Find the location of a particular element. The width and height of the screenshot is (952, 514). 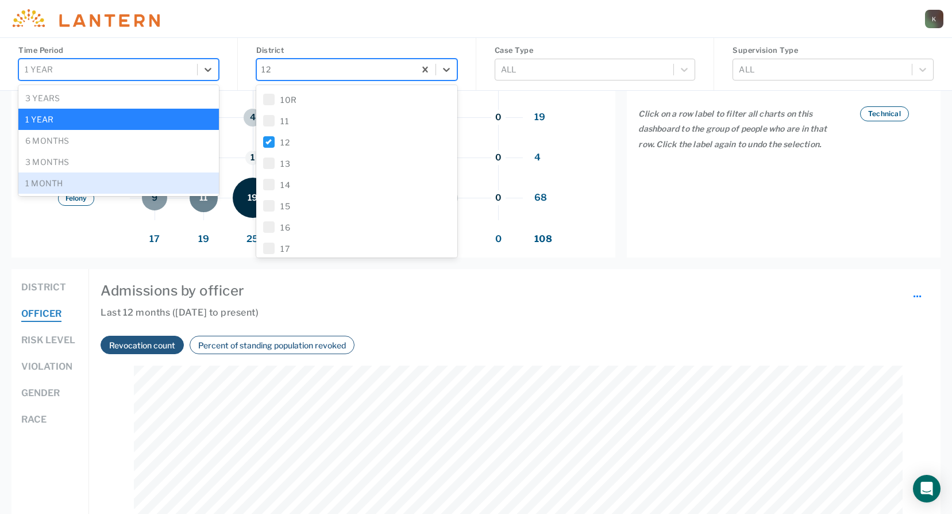

button: 19 is located at coordinates (253, 198).